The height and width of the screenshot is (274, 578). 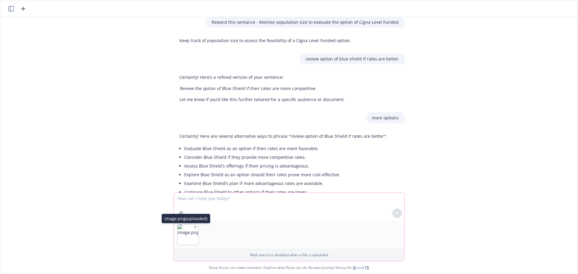 What do you see at coordinates (305, 22) in the screenshot?
I see `p: Reword this sentance - Monitor population size to evaluate the option of Cigna Level Funded` at bounding box center [305, 22].